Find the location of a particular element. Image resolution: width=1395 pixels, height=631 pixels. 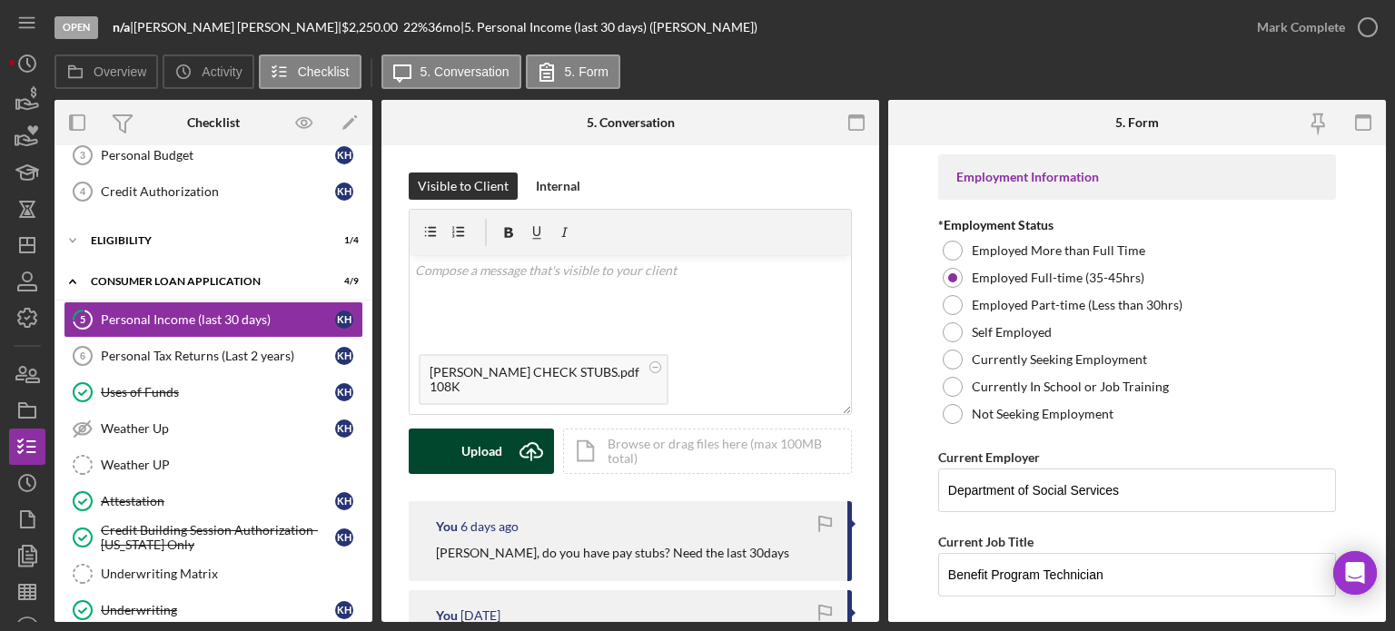

div: 1 / 4 is located at coordinates (343, 241).